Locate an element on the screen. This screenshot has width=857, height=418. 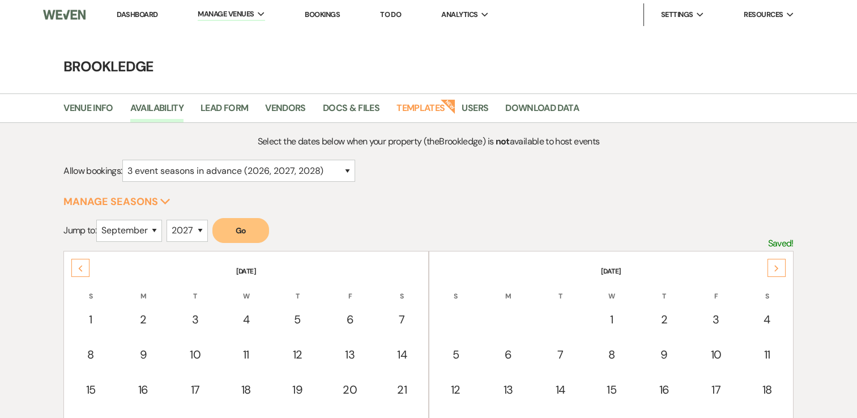
strong: not is located at coordinates (502, 141).